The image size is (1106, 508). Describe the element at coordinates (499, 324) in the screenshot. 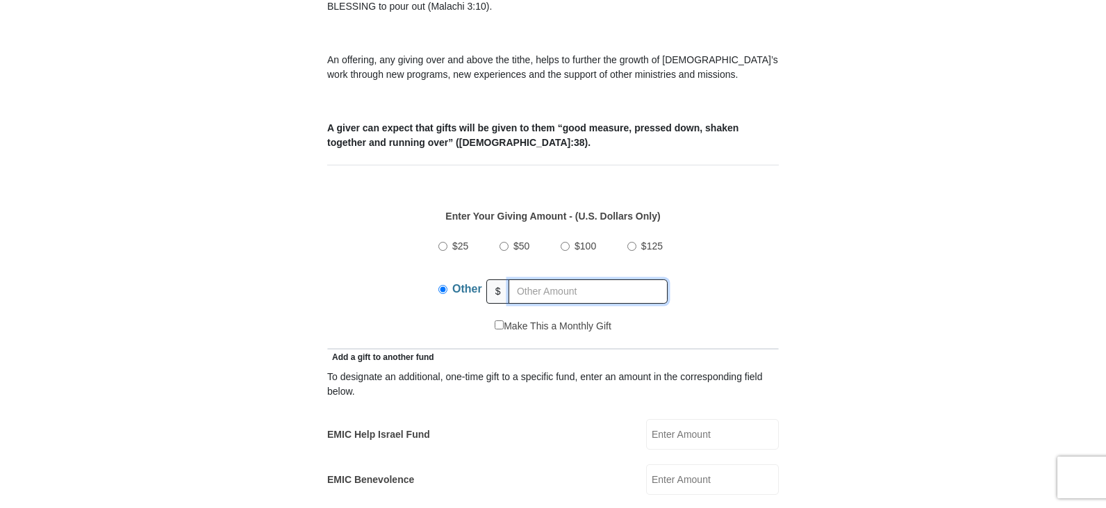

I see `input: Make This a Monthly Gift` at that location.